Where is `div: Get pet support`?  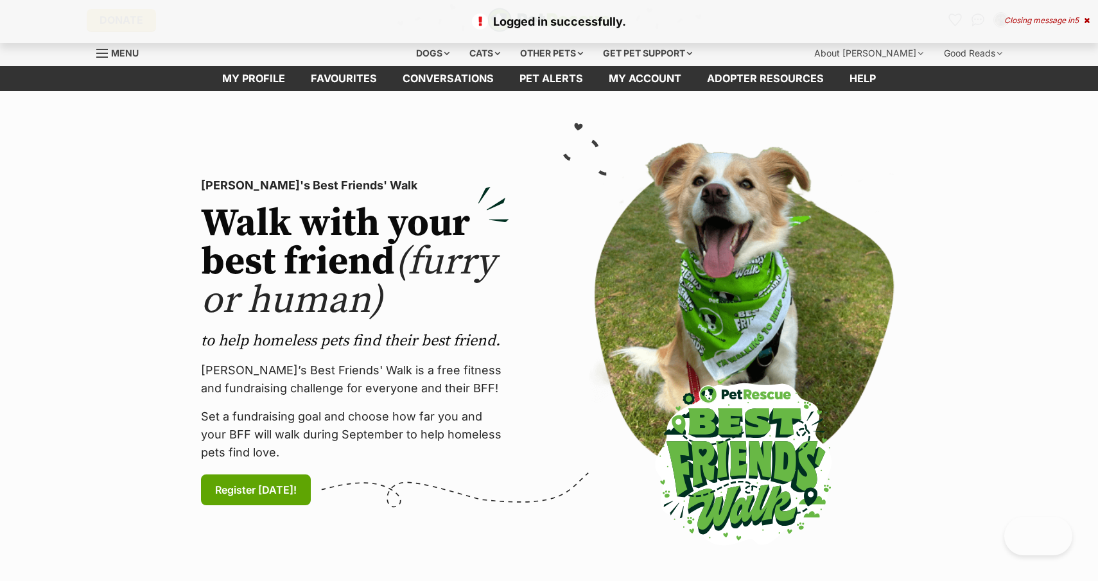 div: Get pet support is located at coordinates (647, 53).